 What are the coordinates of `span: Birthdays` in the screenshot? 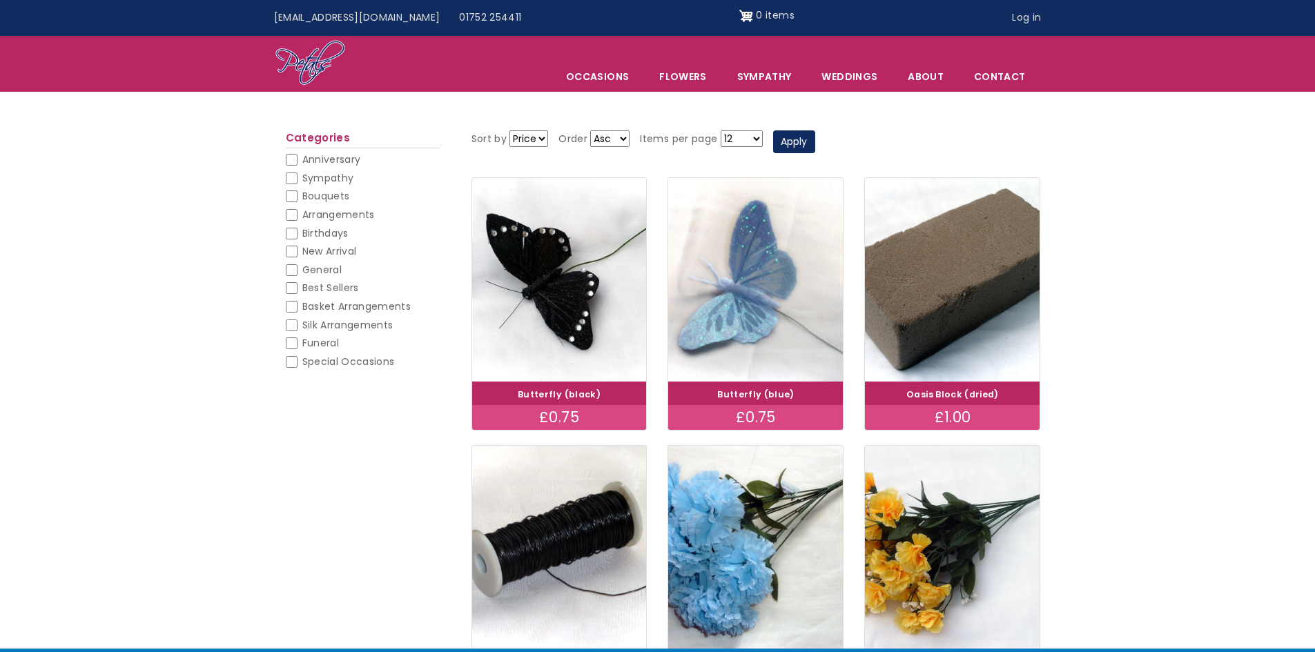 It's located at (325, 233).